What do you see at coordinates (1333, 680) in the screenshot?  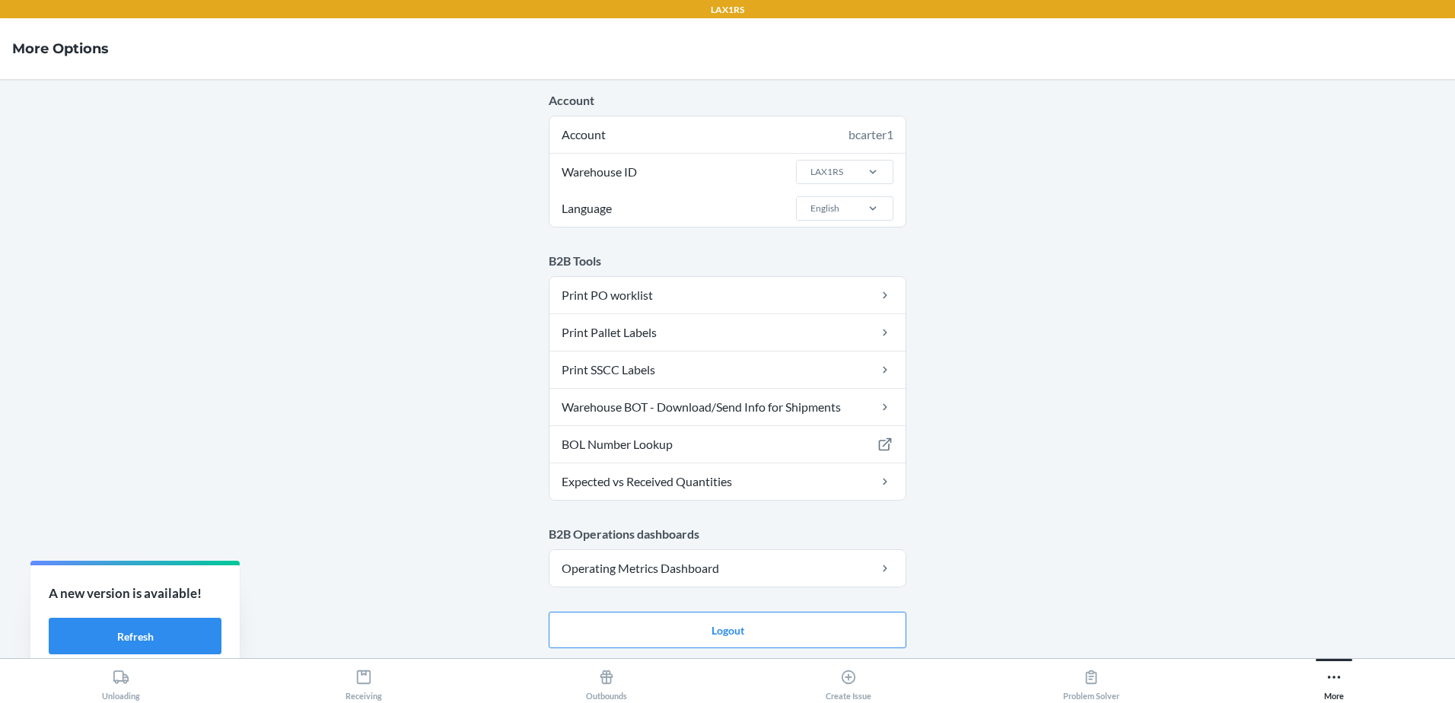 I see `button: More` at bounding box center [1333, 680].